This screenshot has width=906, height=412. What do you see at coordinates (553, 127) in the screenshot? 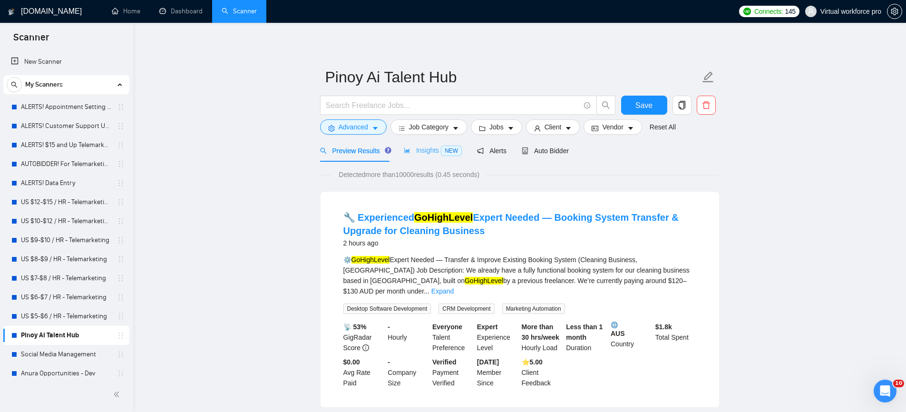
I see `span: Client` at bounding box center [553, 127].